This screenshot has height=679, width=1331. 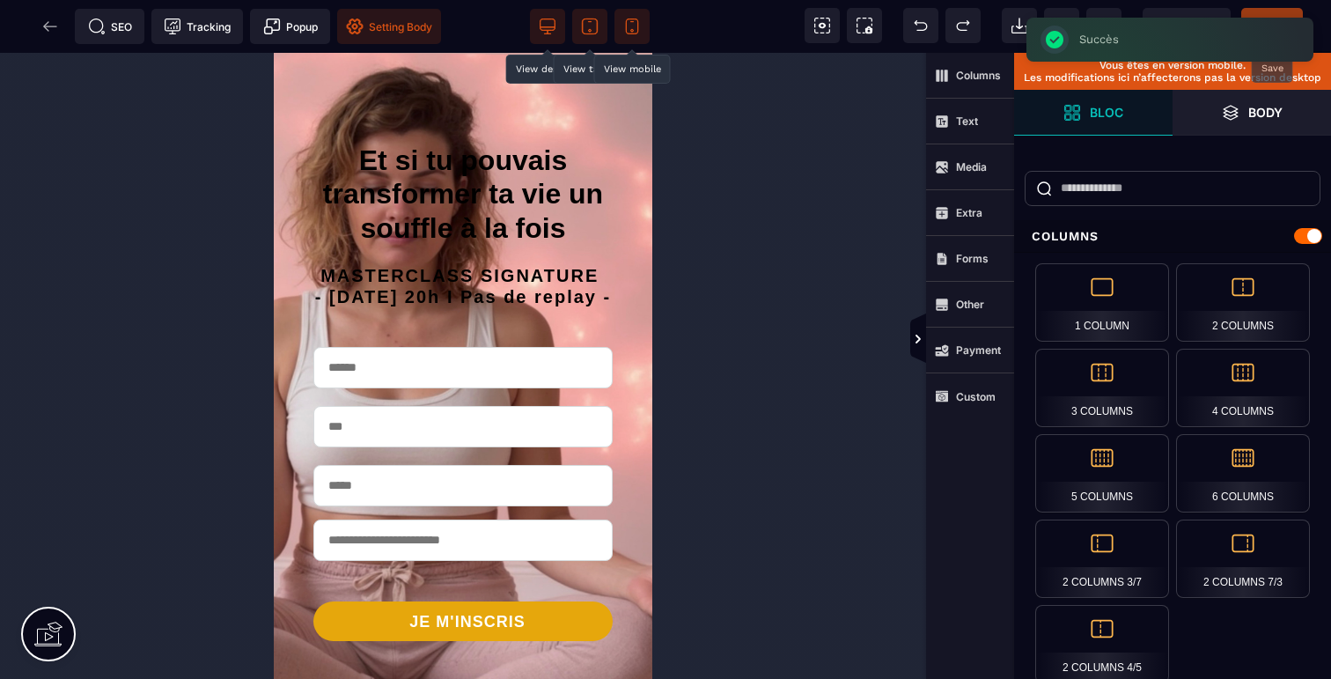 What do you see at coordinates (975, 396) in the screenshot?
I see `strong: Custom` at bounding box center [975, 396].